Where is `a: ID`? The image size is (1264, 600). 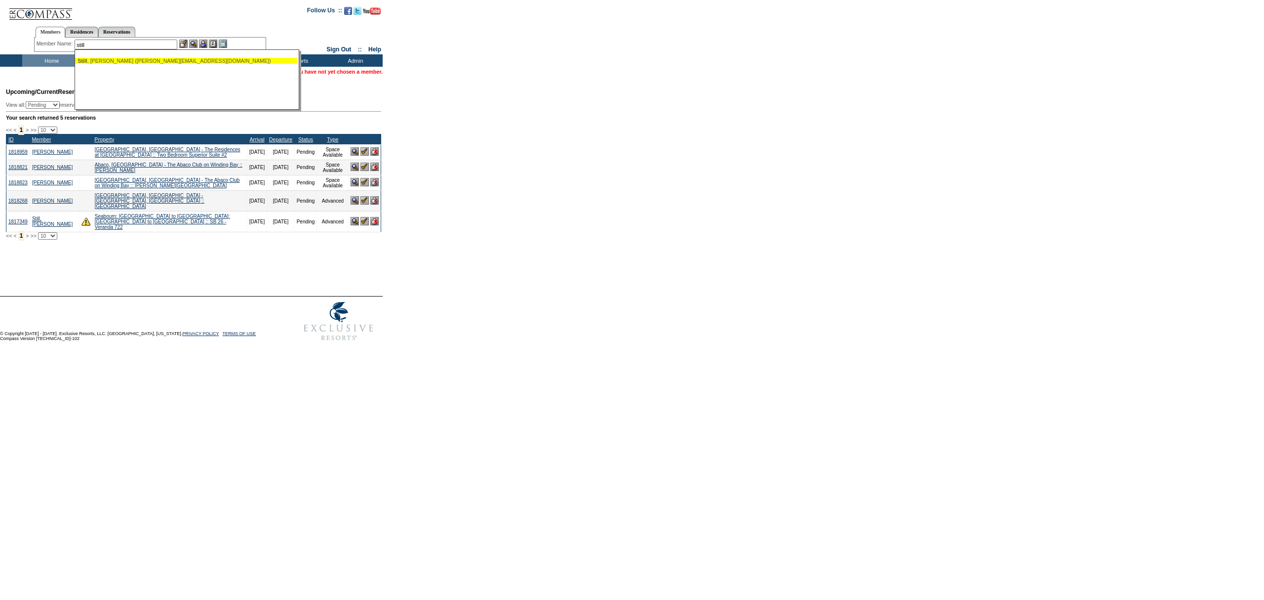
a: ID is located at coordinates (11, 139).